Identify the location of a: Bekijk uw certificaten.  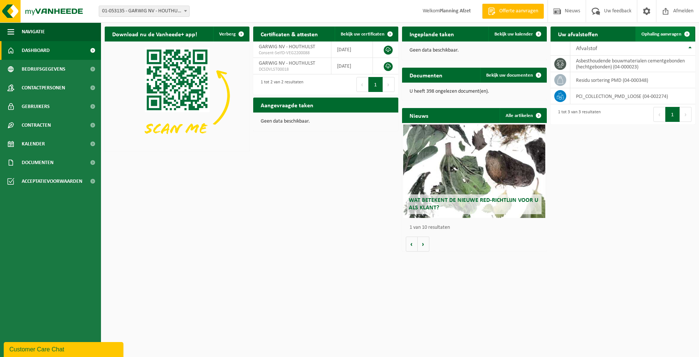
(366, 34).